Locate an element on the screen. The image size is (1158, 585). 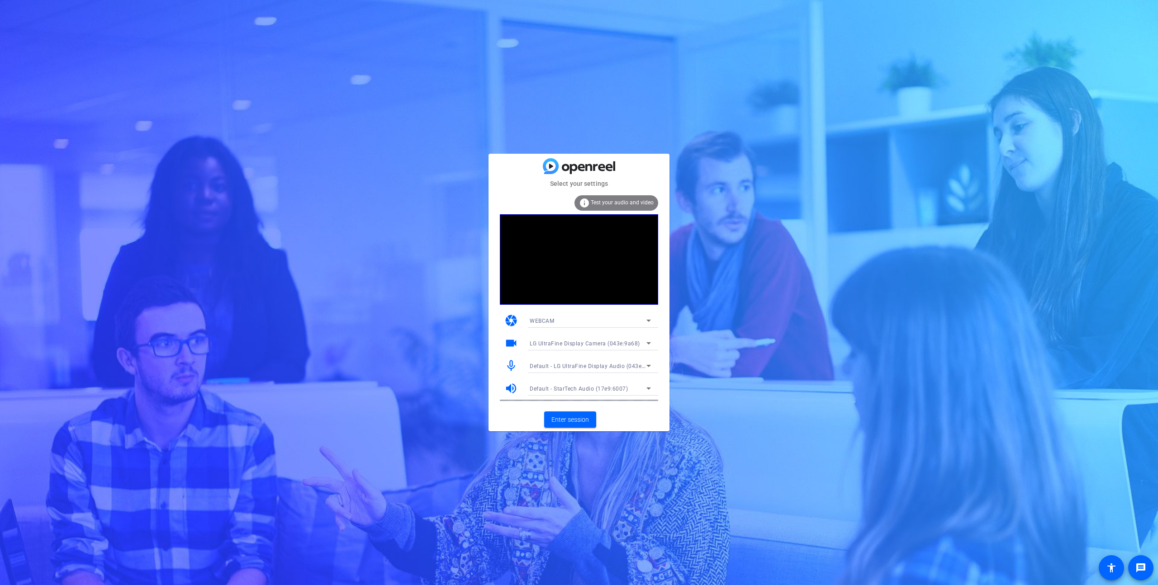
span: WEBCAM is located at coordinates (542, 321).